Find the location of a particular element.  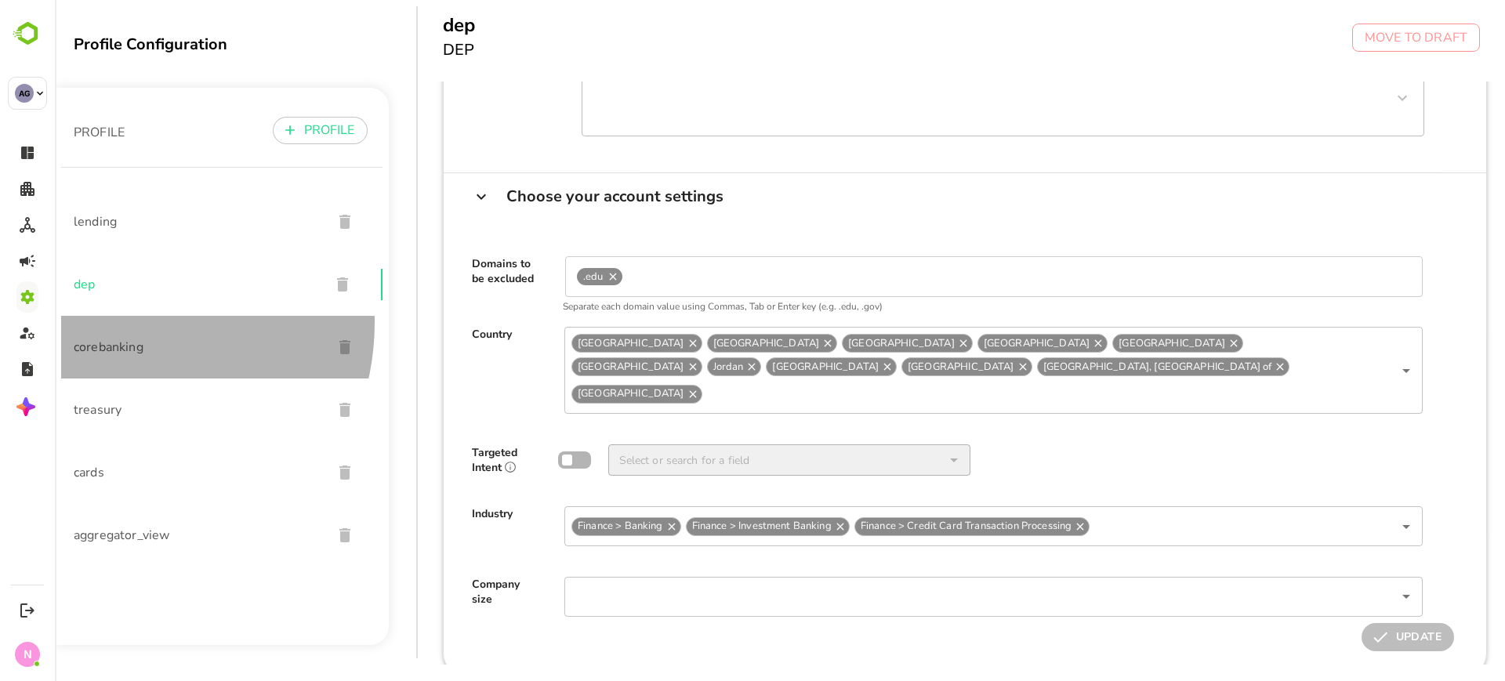

div: Profile Configuration is located at coordinates (176, 44).